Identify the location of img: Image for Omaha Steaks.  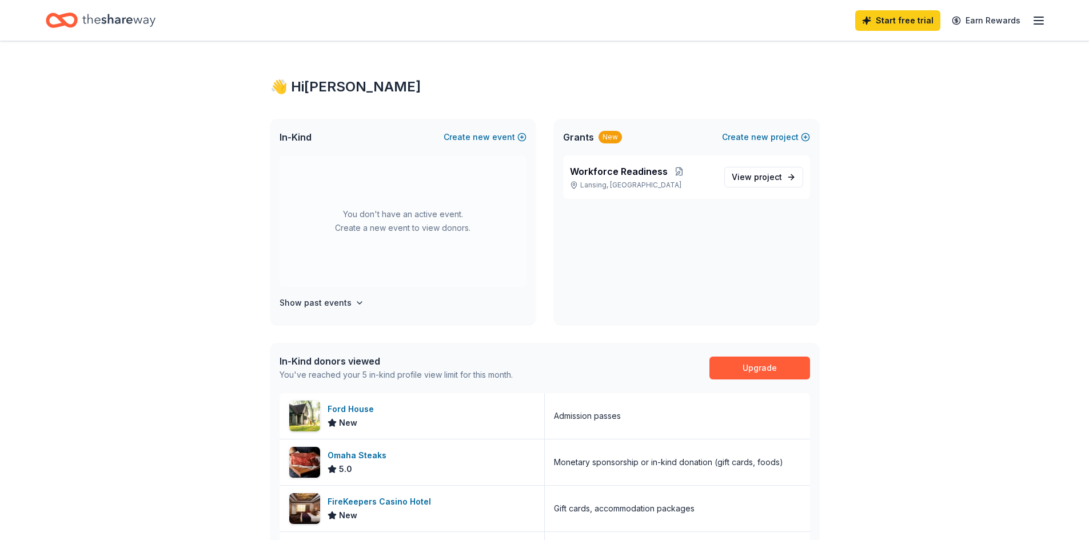
(305, 462).